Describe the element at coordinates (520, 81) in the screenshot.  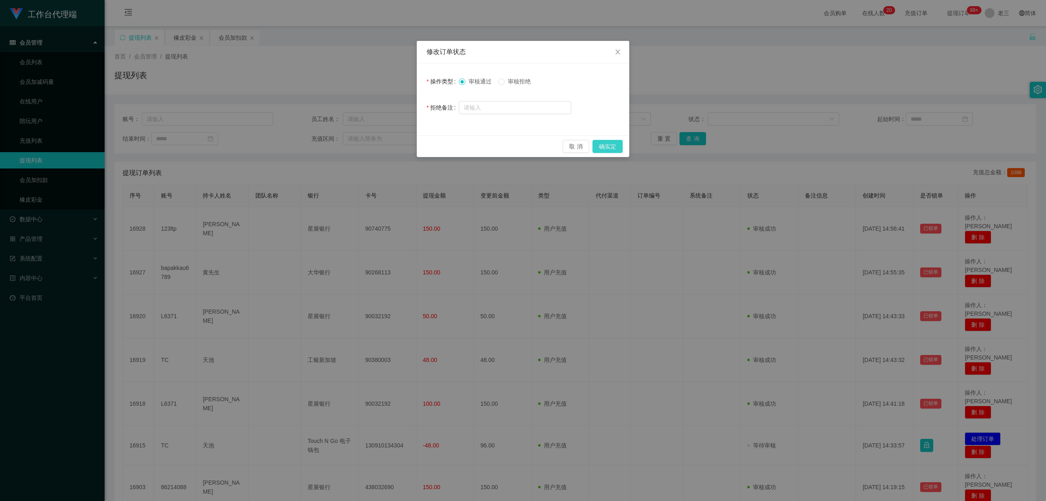
I see `font: 审核拒绝` at that location.